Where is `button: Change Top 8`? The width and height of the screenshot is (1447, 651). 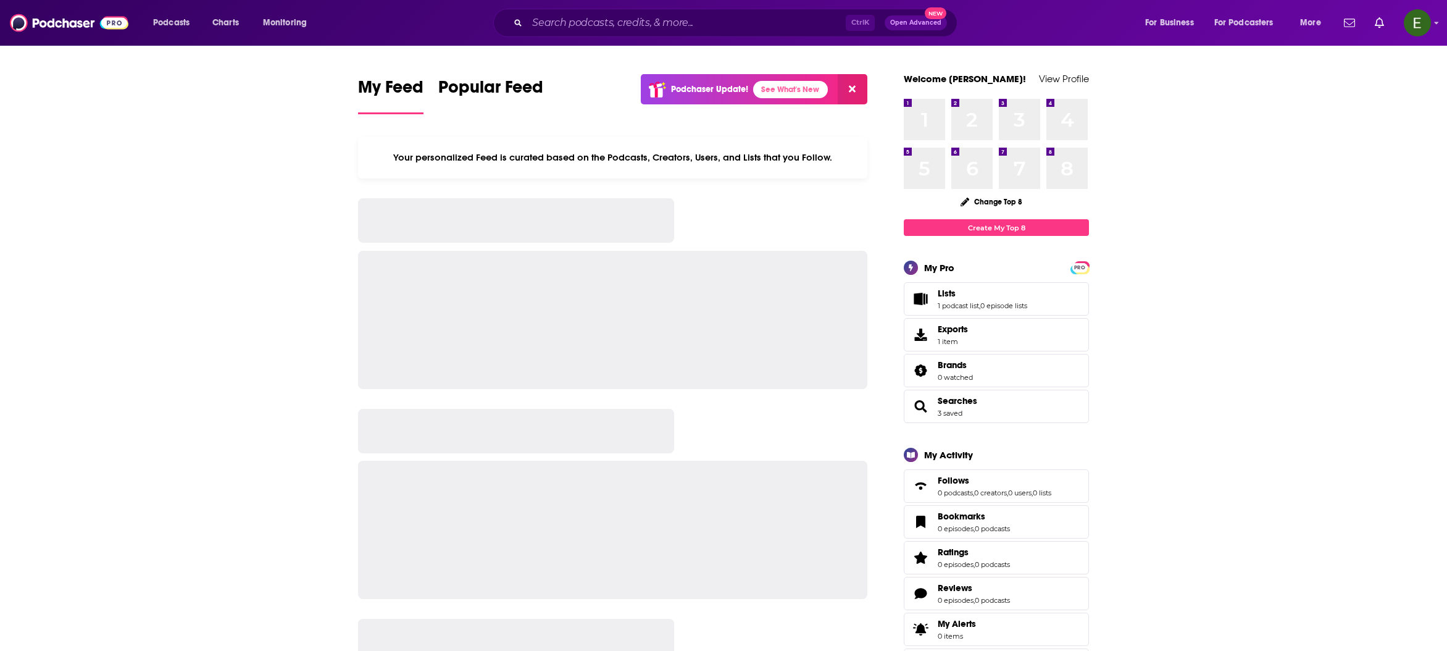
button: Change Top 8 is located at coordinates (991, 201).